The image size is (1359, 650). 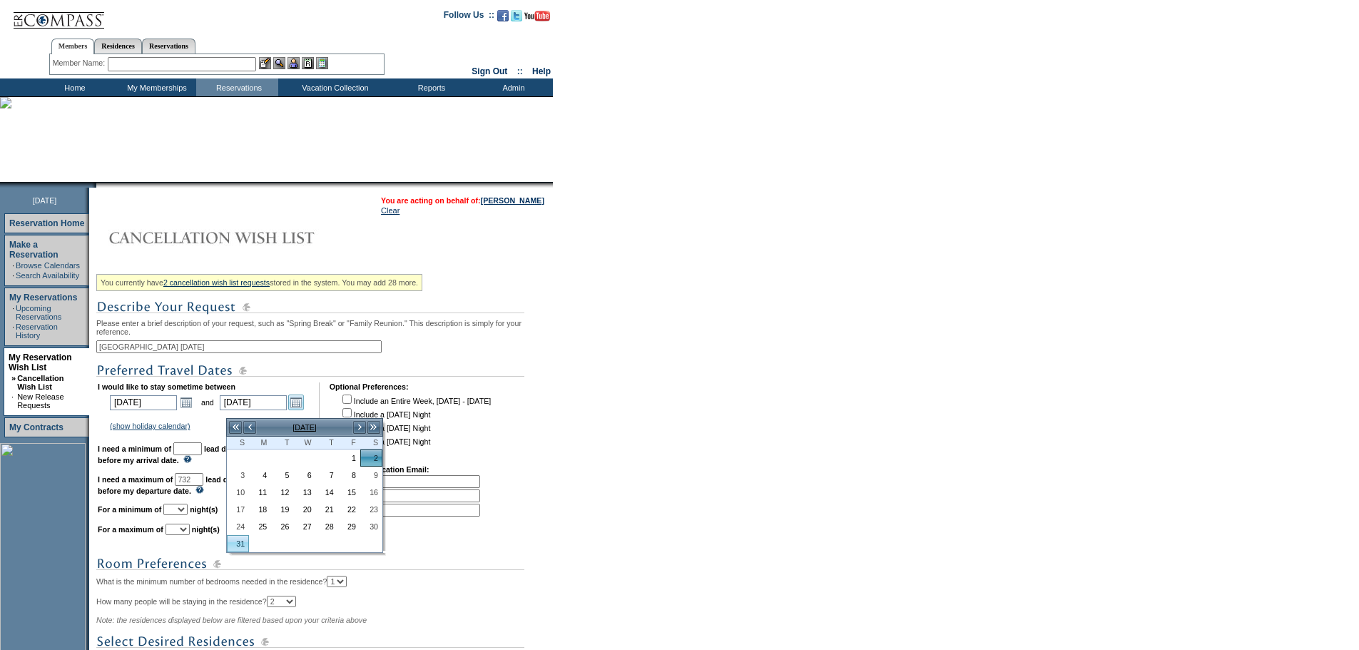 I want to click on td: Reports, so click(x=429, y=87).